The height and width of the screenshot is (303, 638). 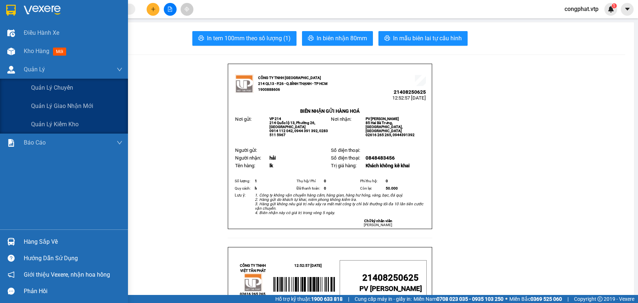 What do you see at coordinates (392, 188) in the screenshot?
I see `span: 50.000` at bounding box center [392, 188].